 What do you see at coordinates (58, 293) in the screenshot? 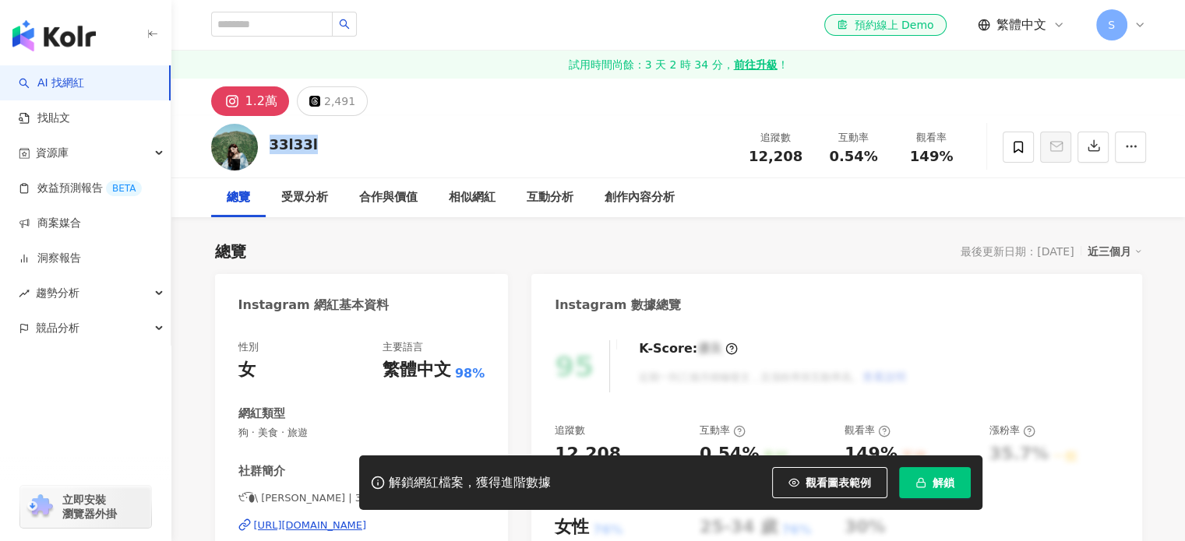
I see `span: 趨勢分析` at bounding box center [58, 293].